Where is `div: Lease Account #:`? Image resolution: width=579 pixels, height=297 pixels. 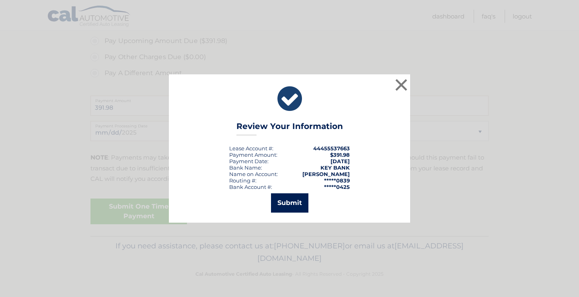 div: Lease Account #: is located at coordinates (251, 148).